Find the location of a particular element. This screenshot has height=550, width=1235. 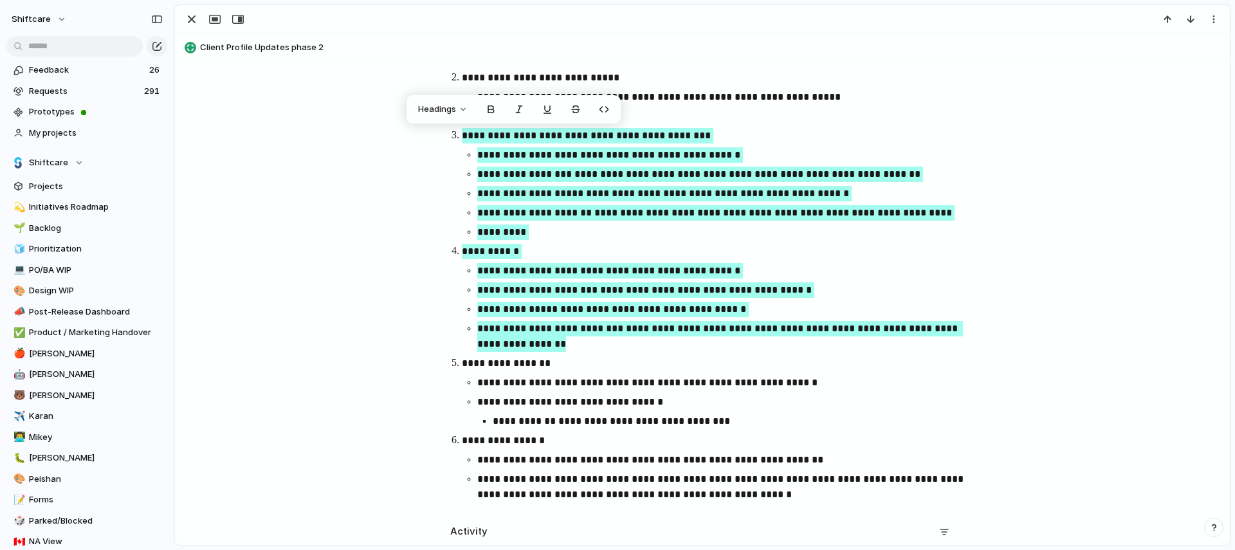

button: Shiftcare is located at coordinates (87, 163).